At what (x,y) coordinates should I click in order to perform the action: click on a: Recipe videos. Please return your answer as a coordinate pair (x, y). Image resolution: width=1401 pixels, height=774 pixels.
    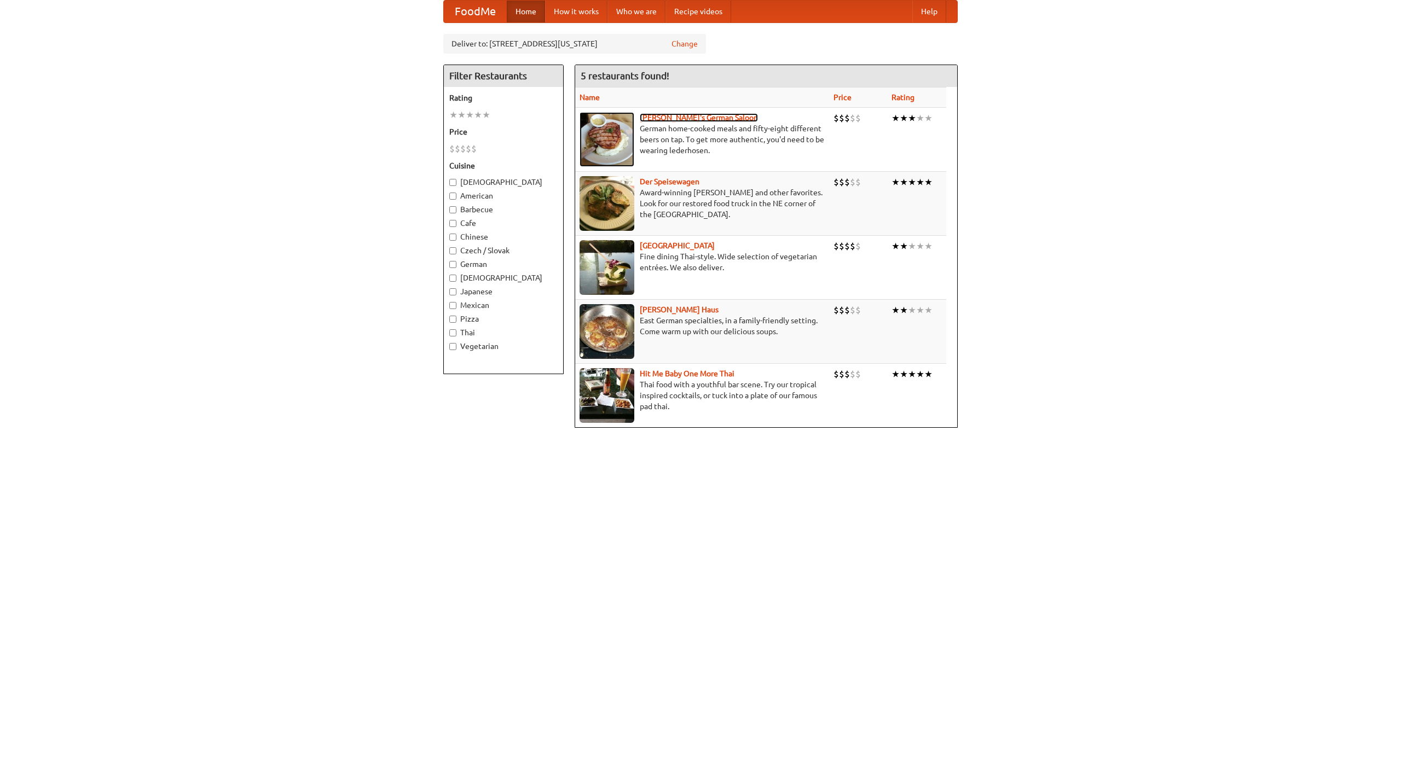
    Looking at the image, I should click on (698, 11).